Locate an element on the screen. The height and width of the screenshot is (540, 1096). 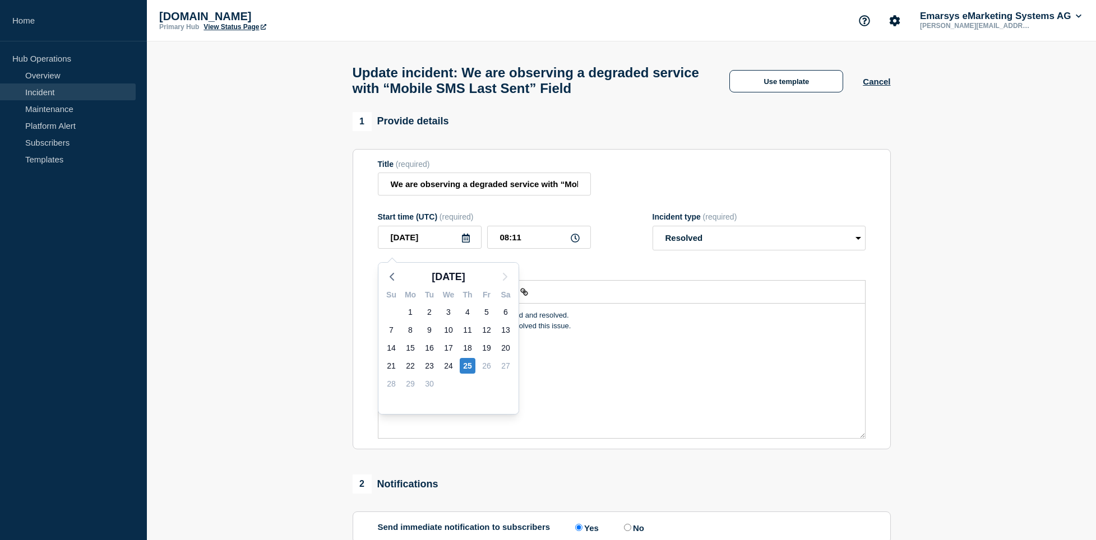
div: Provide details is located at coordinates (401, 122).